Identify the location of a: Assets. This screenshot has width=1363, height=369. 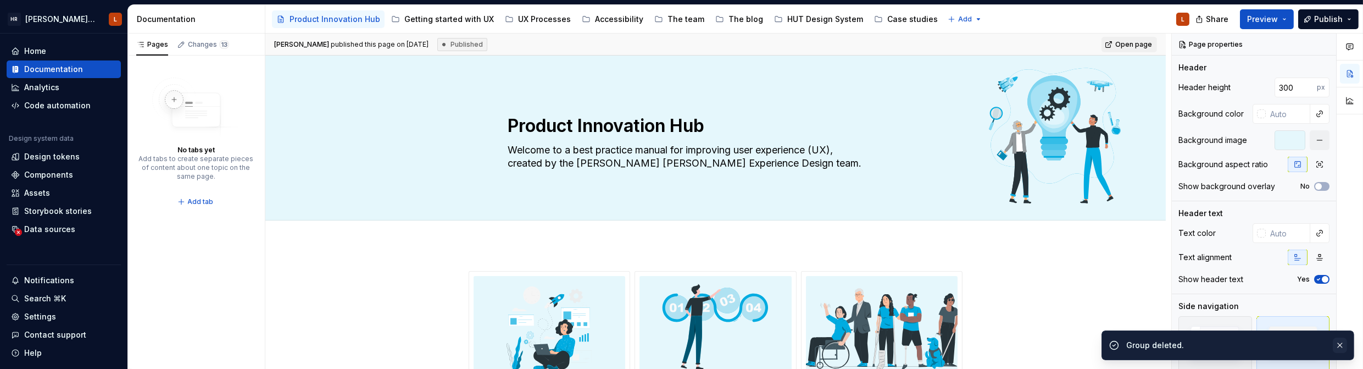
(64, 193).